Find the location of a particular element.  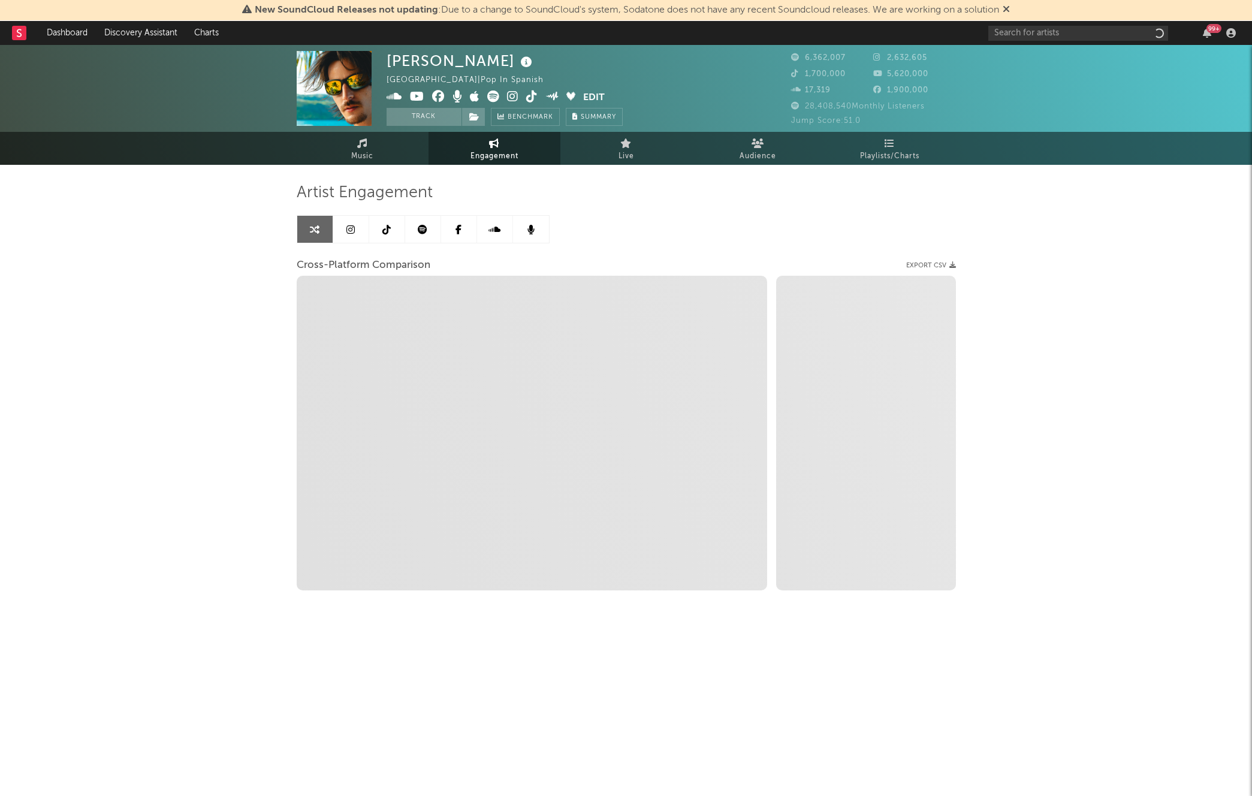

span: Audience is located at coordinates (757, 156).